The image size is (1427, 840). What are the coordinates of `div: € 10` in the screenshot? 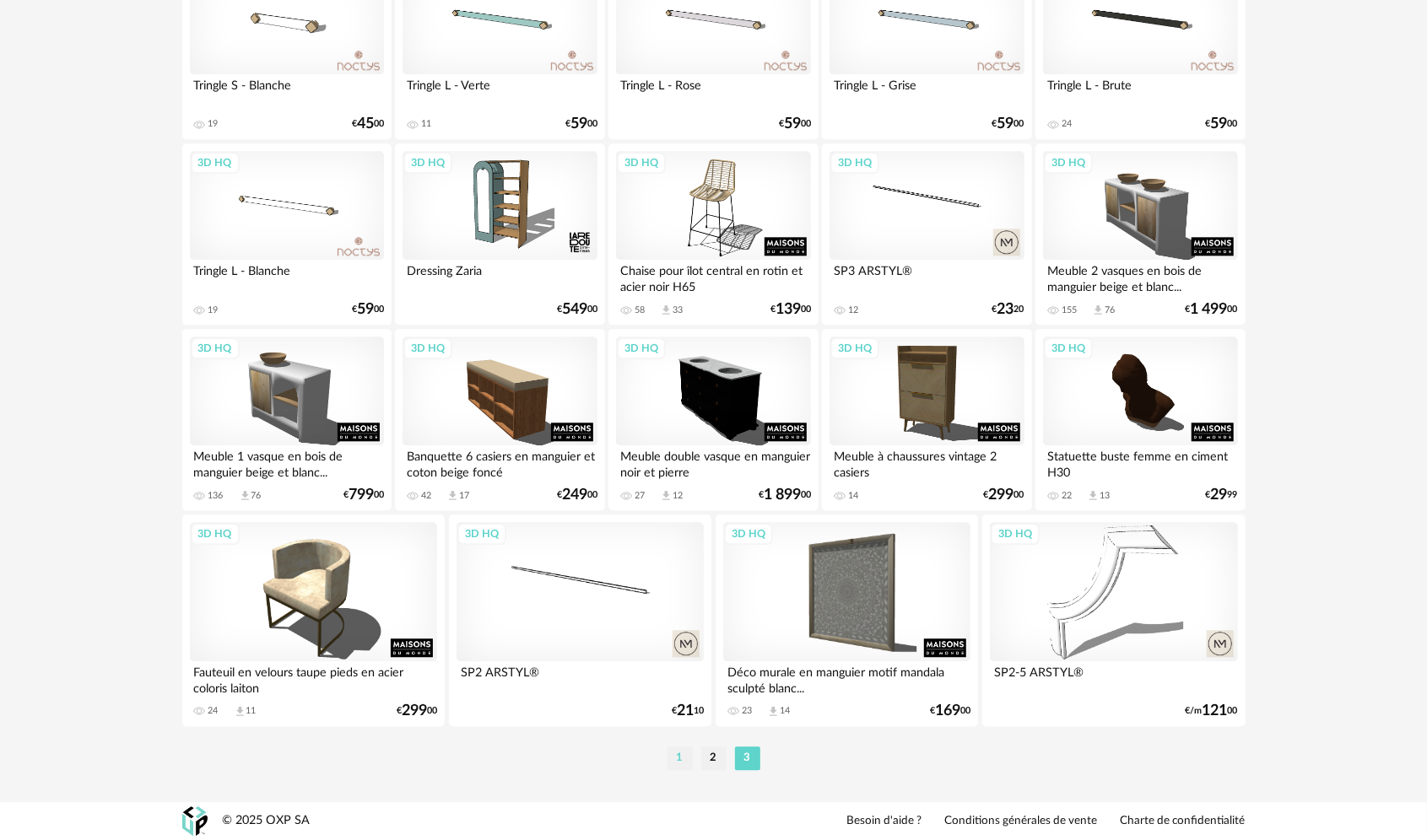 It's located at (688, 712).